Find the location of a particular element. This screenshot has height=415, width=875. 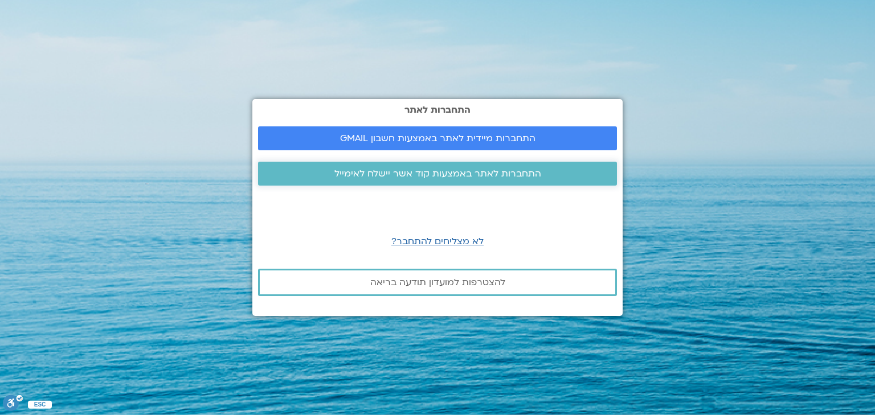

span: להצטרפות למועדון תודעה בריאה is located at coordinates (437, 282).